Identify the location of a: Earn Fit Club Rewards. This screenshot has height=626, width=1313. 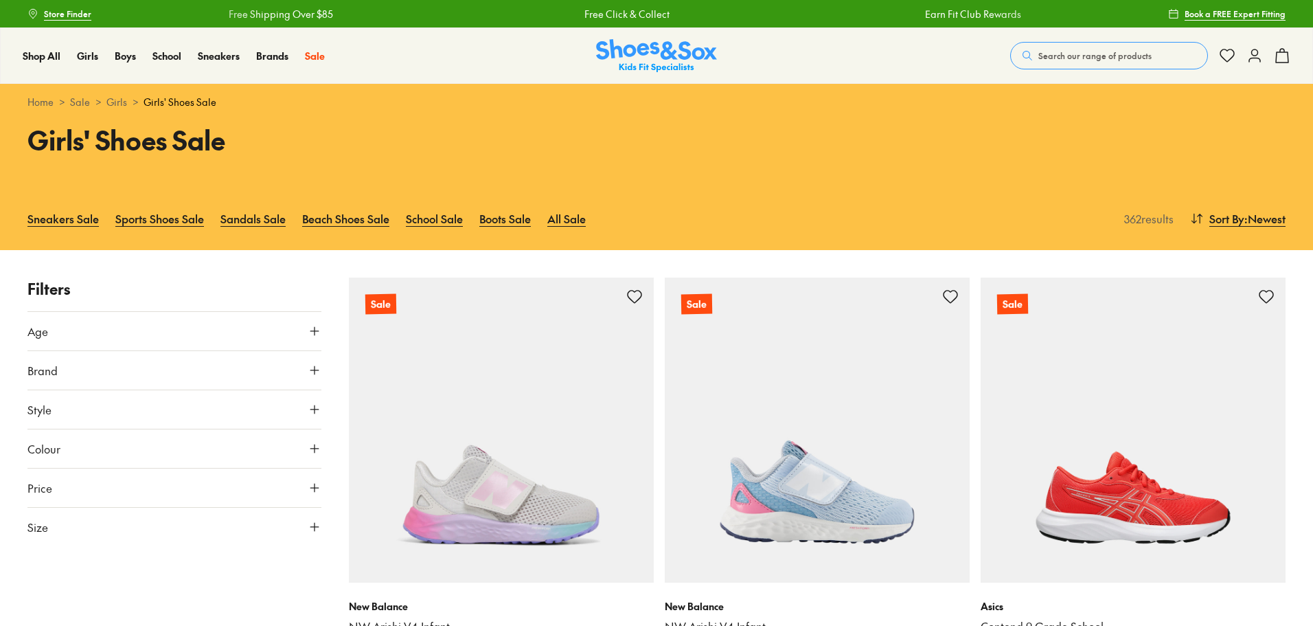
(973, 14).